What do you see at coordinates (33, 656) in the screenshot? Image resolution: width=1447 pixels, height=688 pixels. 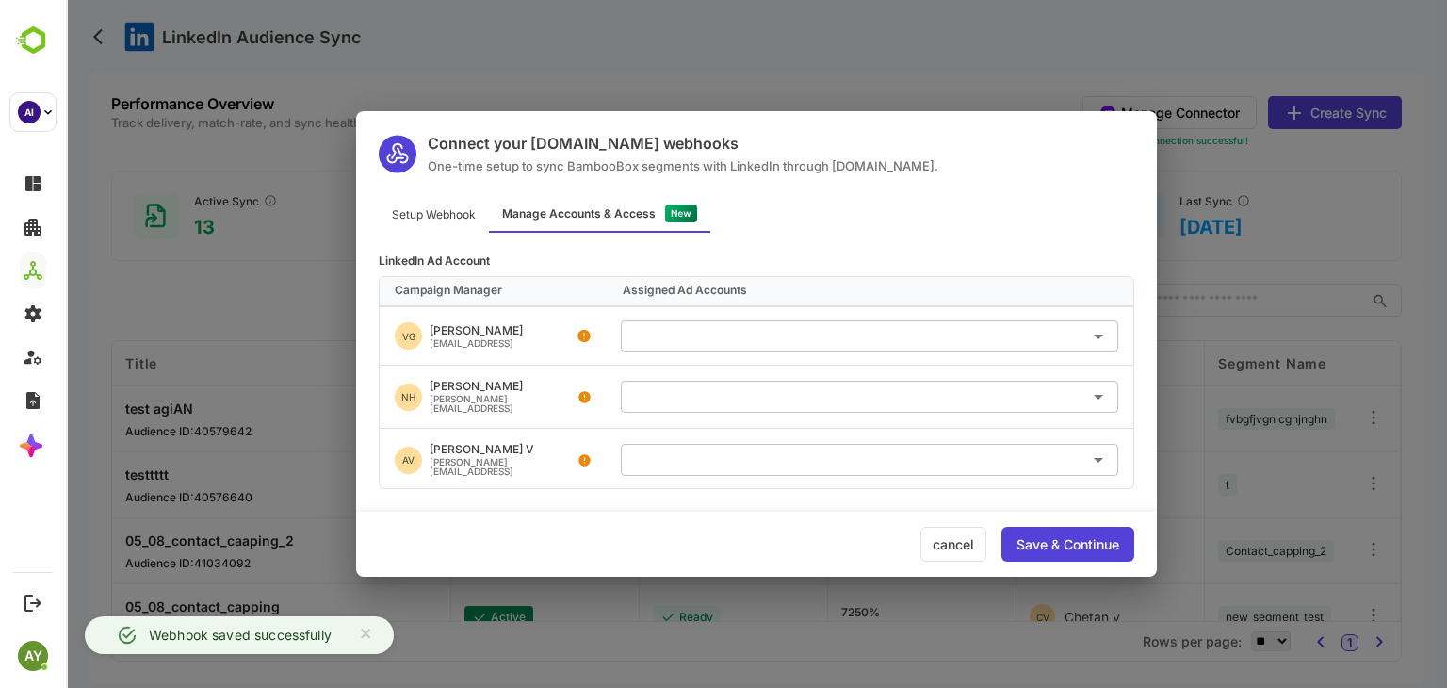 I see `div: AY` at bounding box center [33, 656].